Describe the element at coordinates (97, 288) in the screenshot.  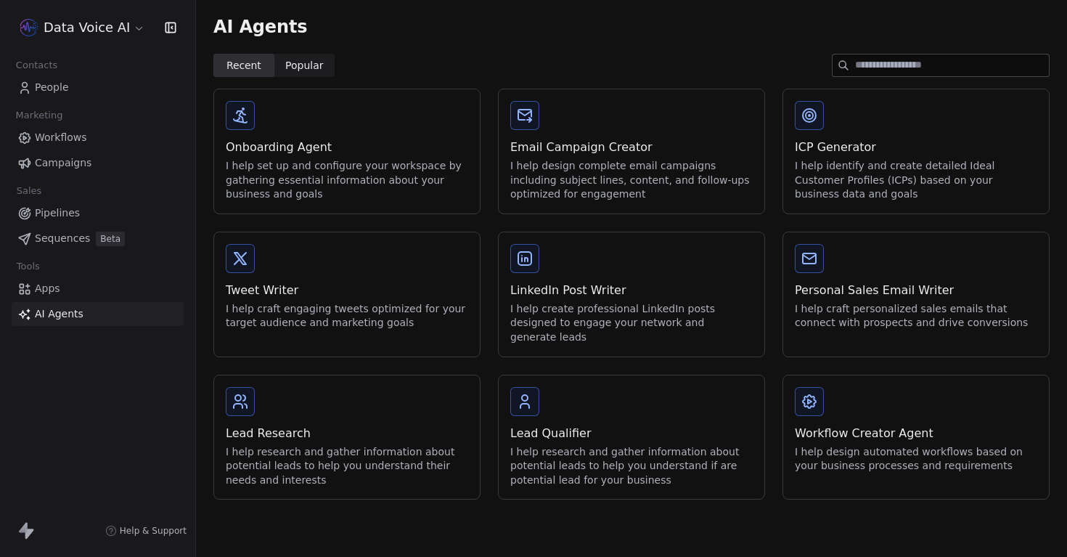
I see `a: Apps` at that location.